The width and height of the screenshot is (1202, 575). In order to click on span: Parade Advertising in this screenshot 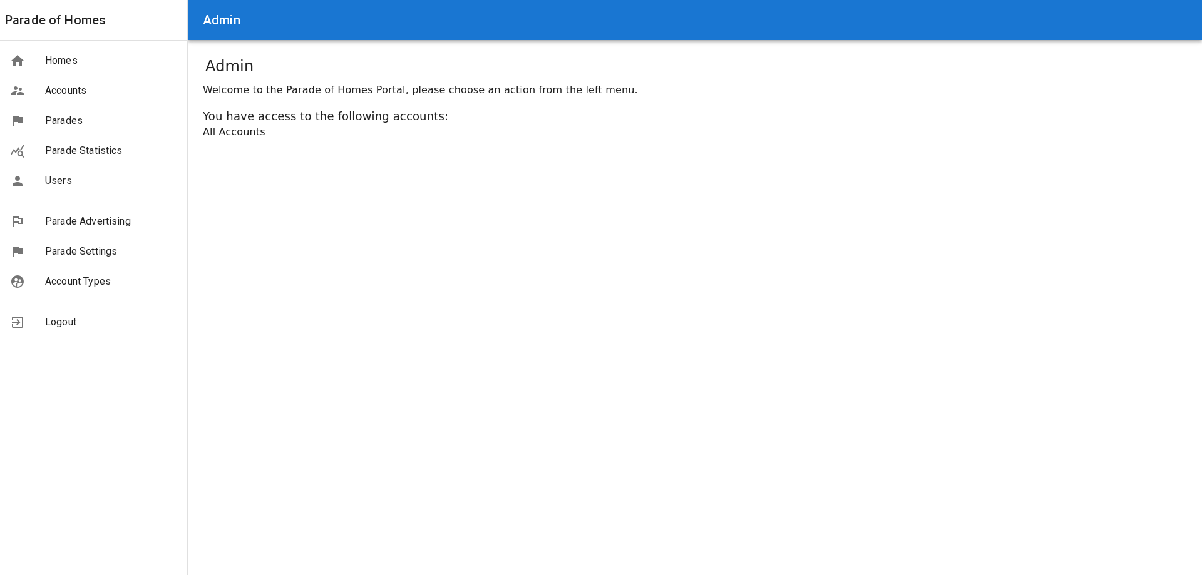, I will do `click(111, 222)`.